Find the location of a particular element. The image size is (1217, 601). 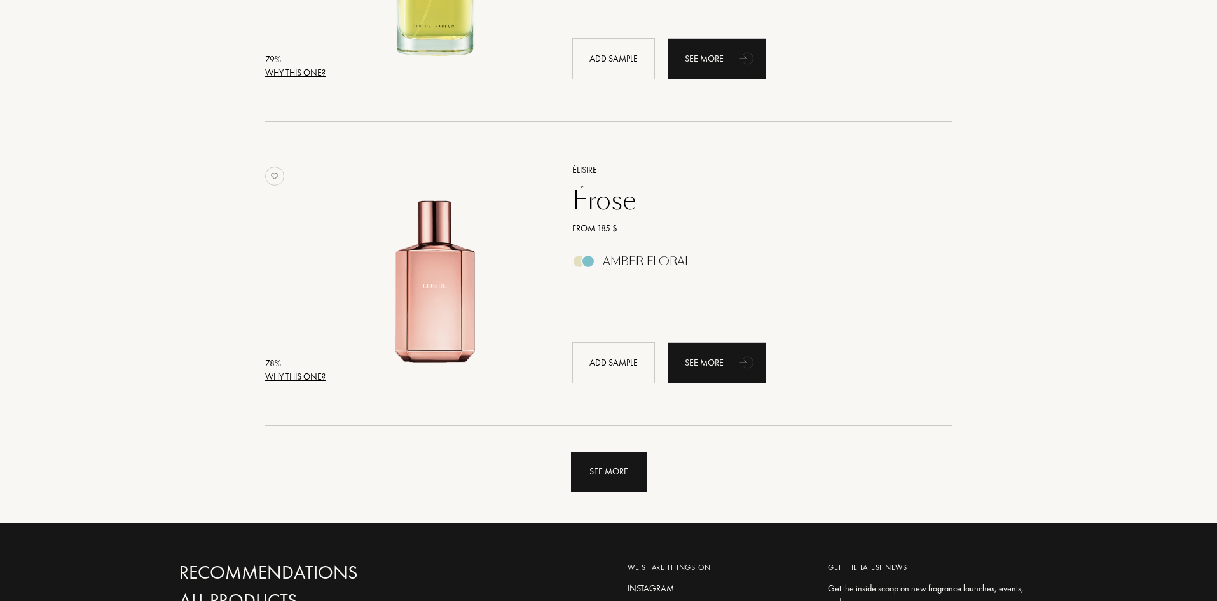

a: Élisire is located at coordinates (748, 170).